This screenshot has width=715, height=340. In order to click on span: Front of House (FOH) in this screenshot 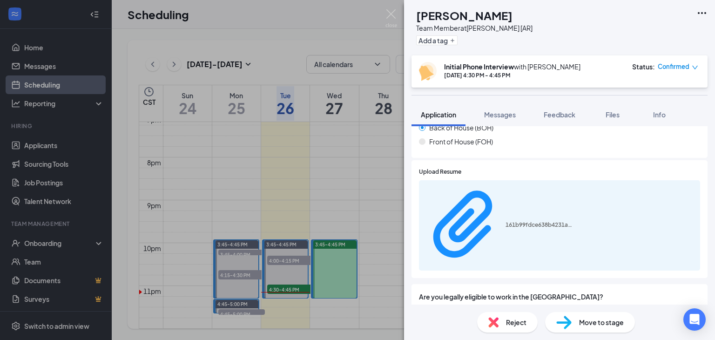, I will do `click(461, 141)`.